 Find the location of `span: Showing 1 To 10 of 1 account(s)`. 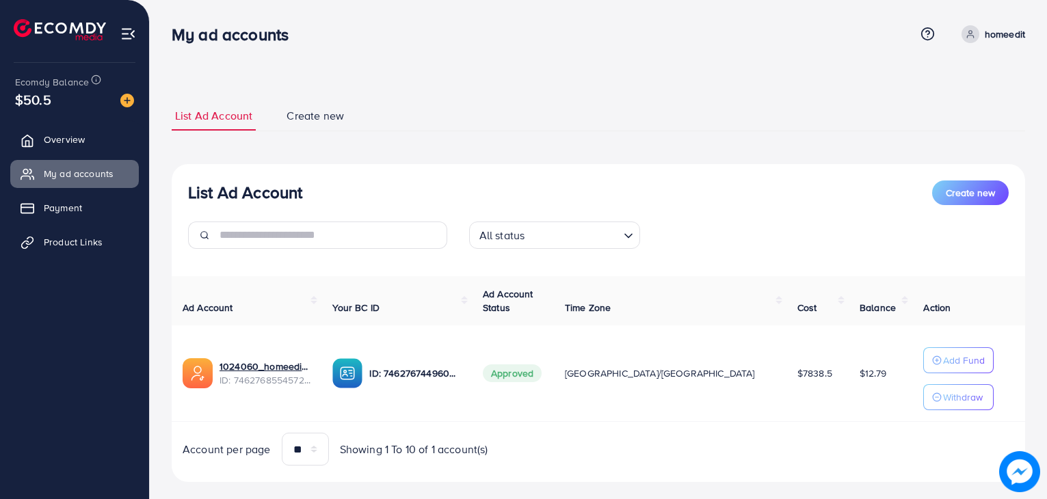

span: Showing 1 To 10 of 1 account(s) is located at coordinates (414, 449).